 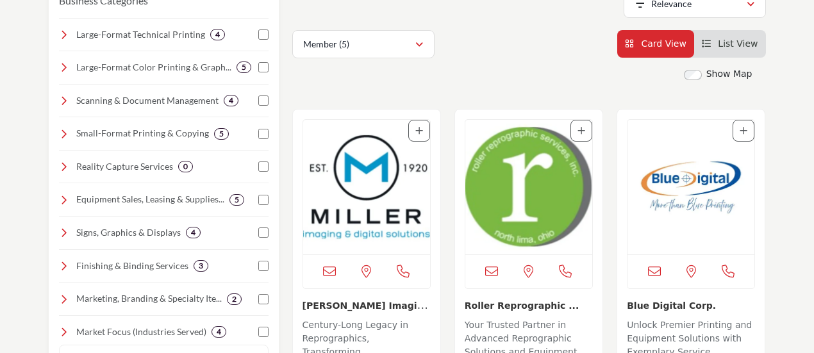 I want to click on input: Select Finishing & Binding Services checkbox, so click(x=263, y=266).